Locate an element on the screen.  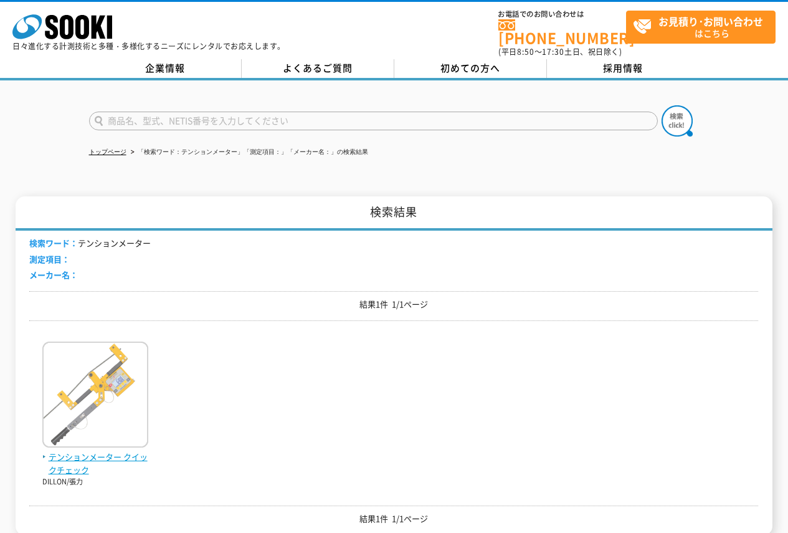
img: btn_search.png is located at coordinates (677, 121).